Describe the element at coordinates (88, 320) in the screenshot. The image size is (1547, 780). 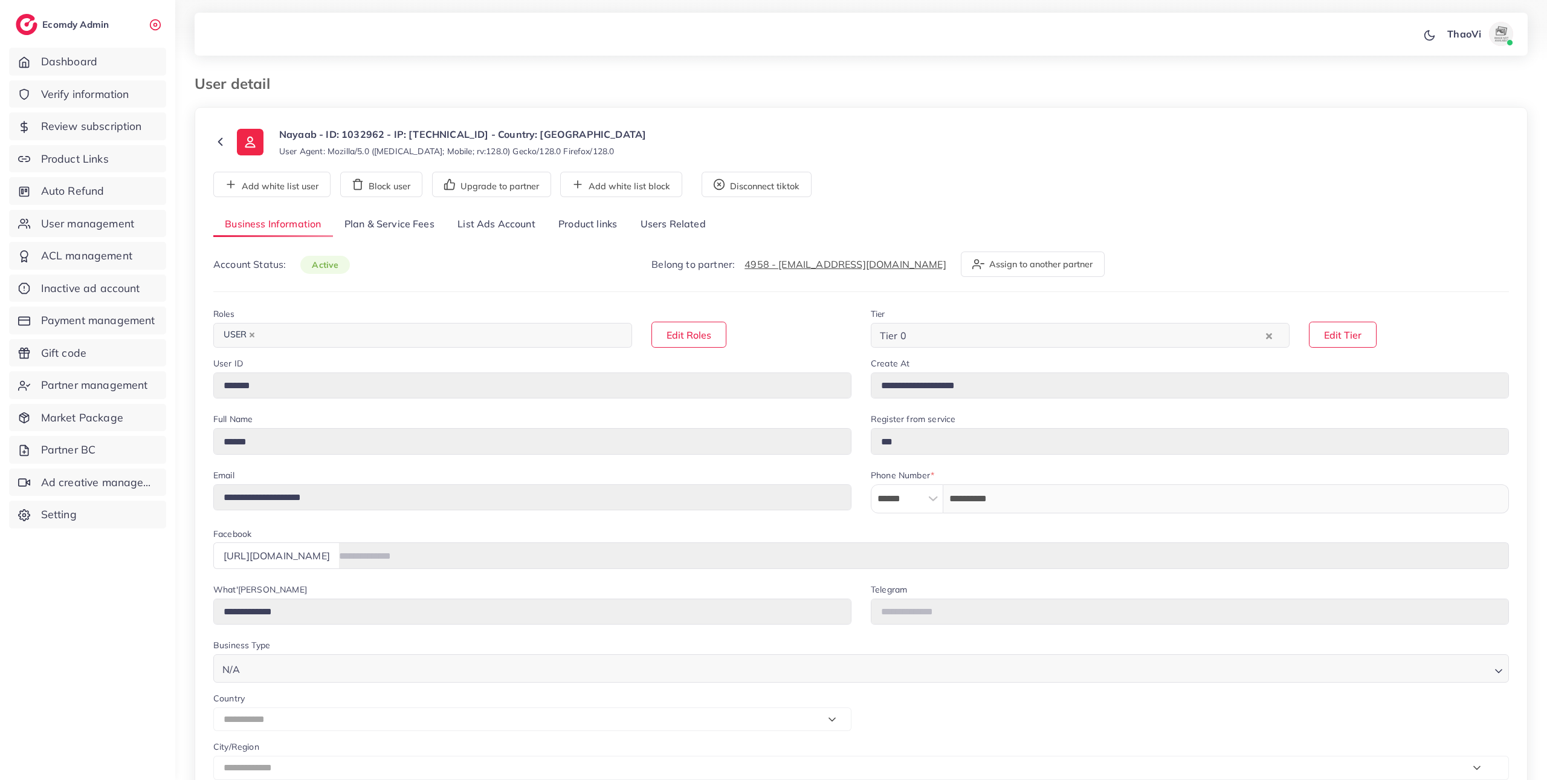
I see `a: Payment management` at that location.